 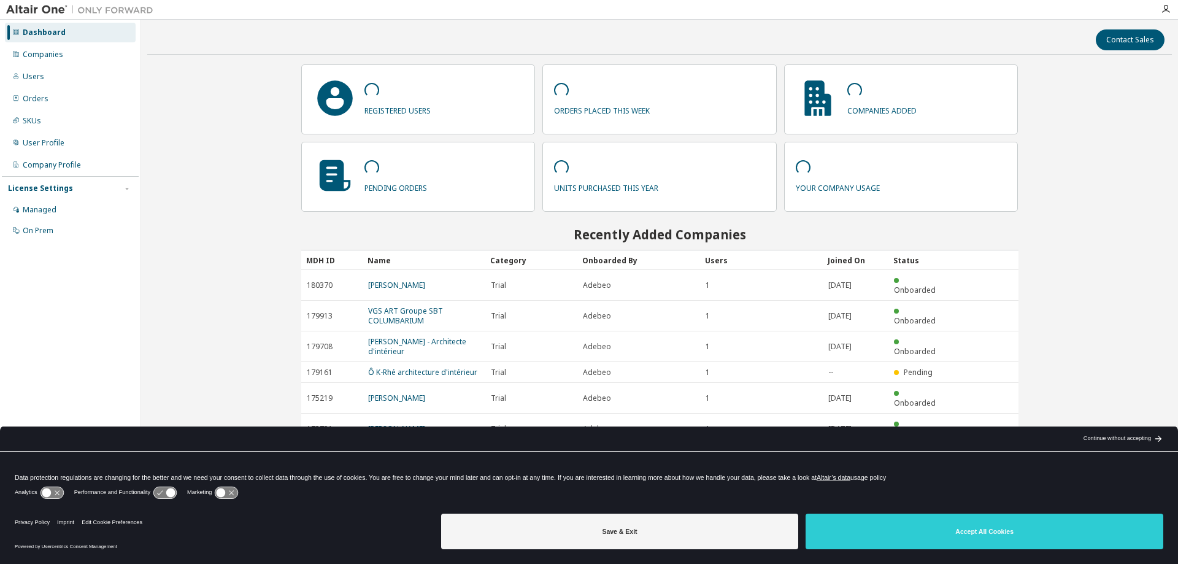 I want to click on div: Onboarded By, so click(x=639, y=260).